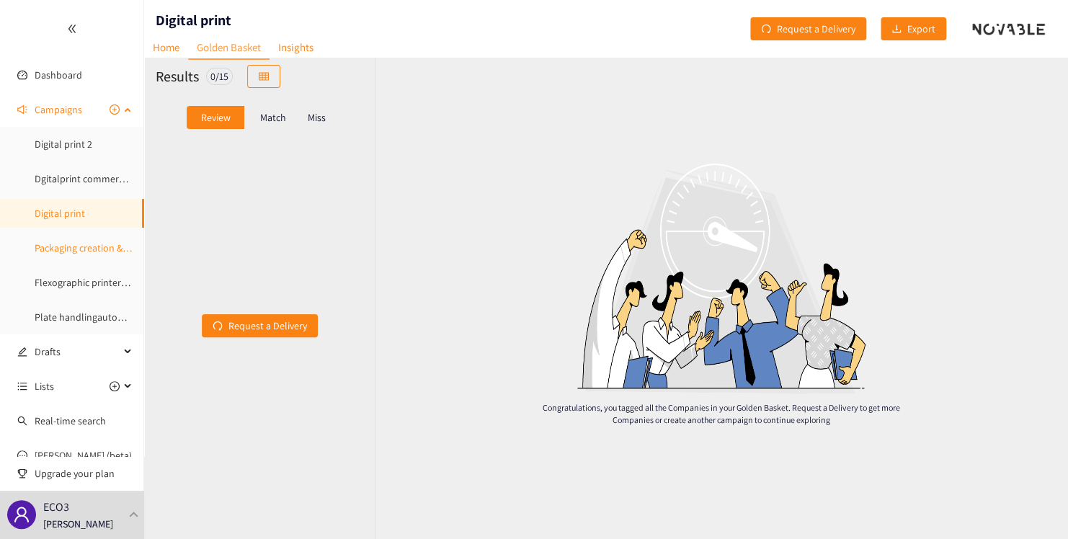 The height and width of the screenshot is (539, 1068). Describe the element at coordinates (84, 474) in the screenshot. I see `span: Upgrade your plan` at that location.